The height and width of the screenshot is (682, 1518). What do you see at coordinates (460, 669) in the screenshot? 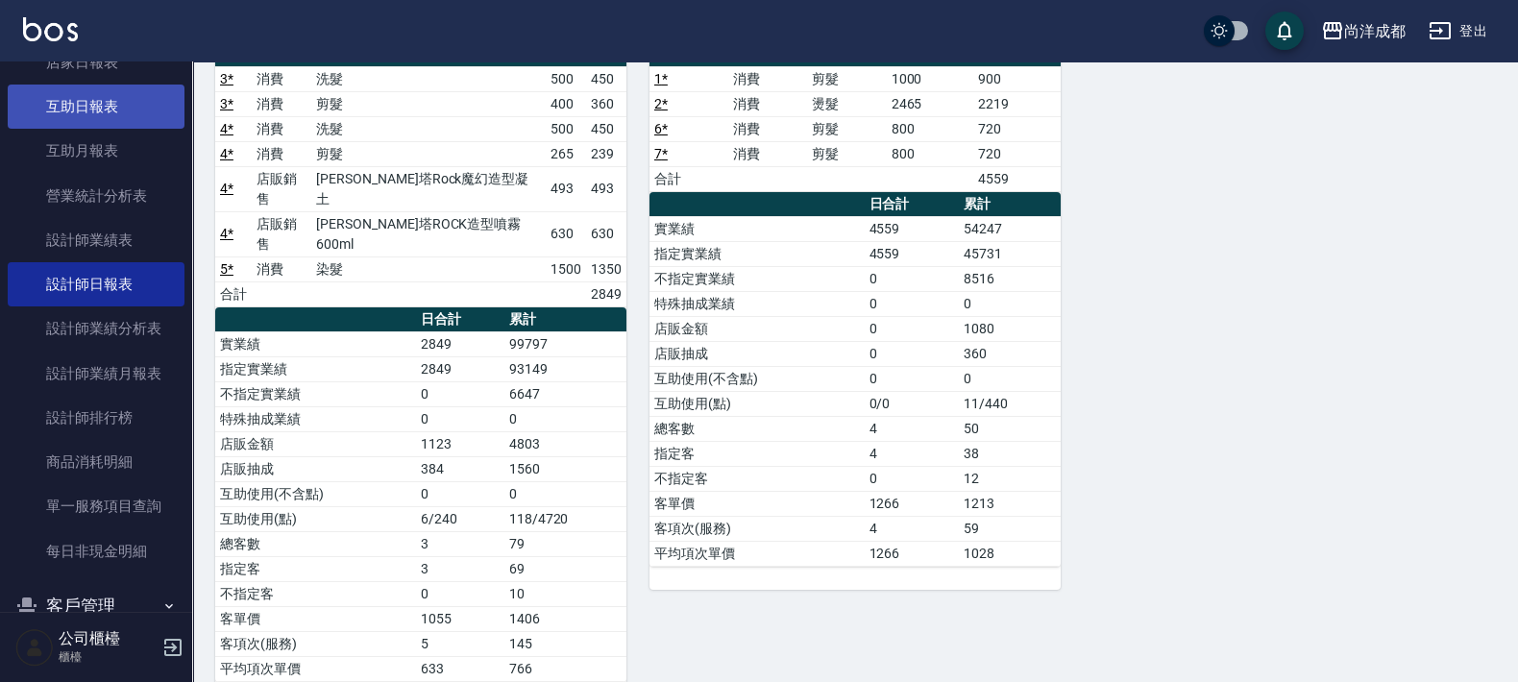
I see `td: 633` at bounding box center [460, 669].